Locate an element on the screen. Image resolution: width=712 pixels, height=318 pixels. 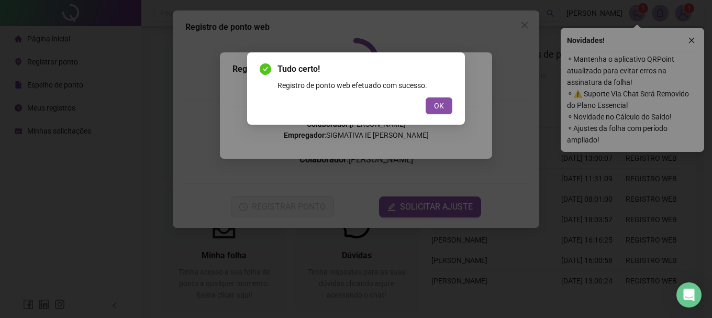
span: OK is located at coordinates (439, 106).